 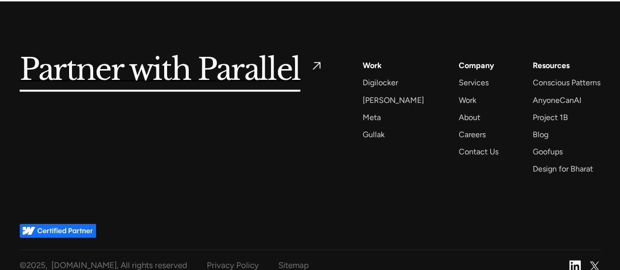 What do you see at coordinates (567, 82) in the screenshot?
I see `div: Conscious Patterns` at bounding box center [567, 82].